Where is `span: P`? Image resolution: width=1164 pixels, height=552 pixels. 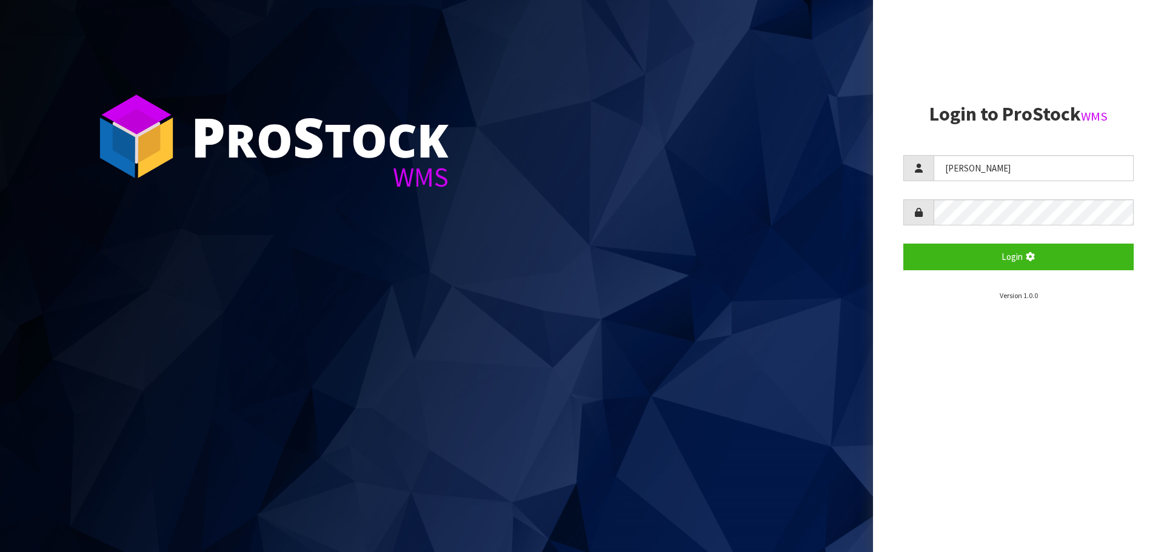 span: P is located at coordinates (208, 136).